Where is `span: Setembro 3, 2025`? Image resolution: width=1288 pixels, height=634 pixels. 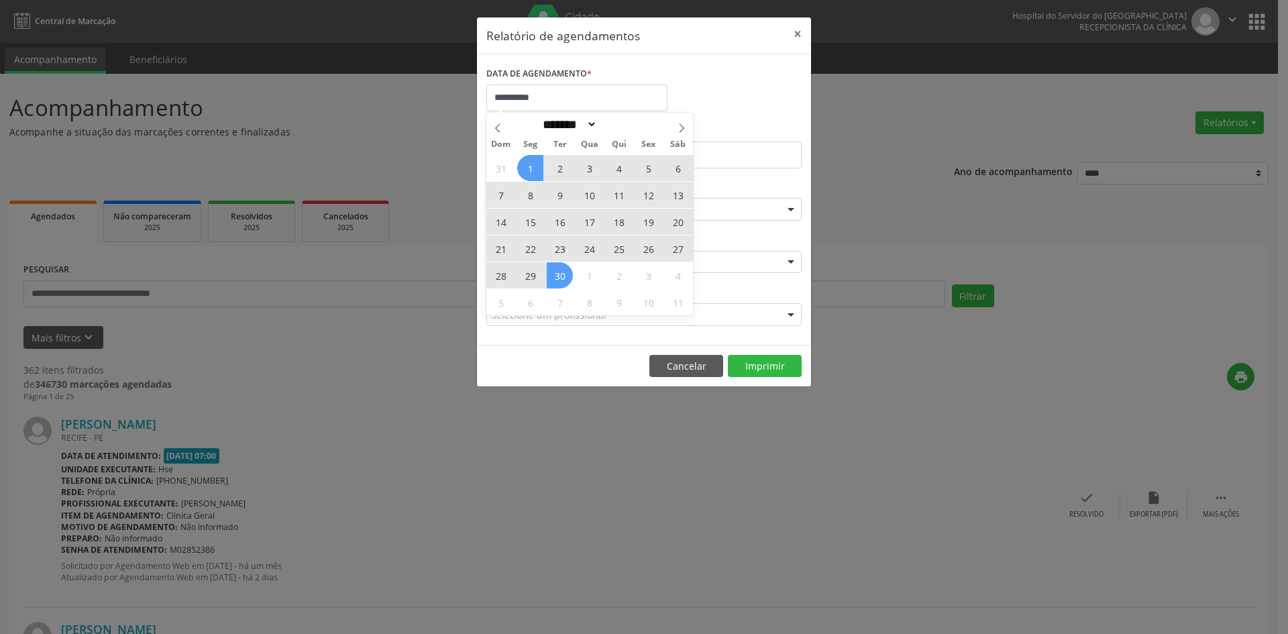 span: Setembro 3, 2025 is located at coordinates (589, 168).